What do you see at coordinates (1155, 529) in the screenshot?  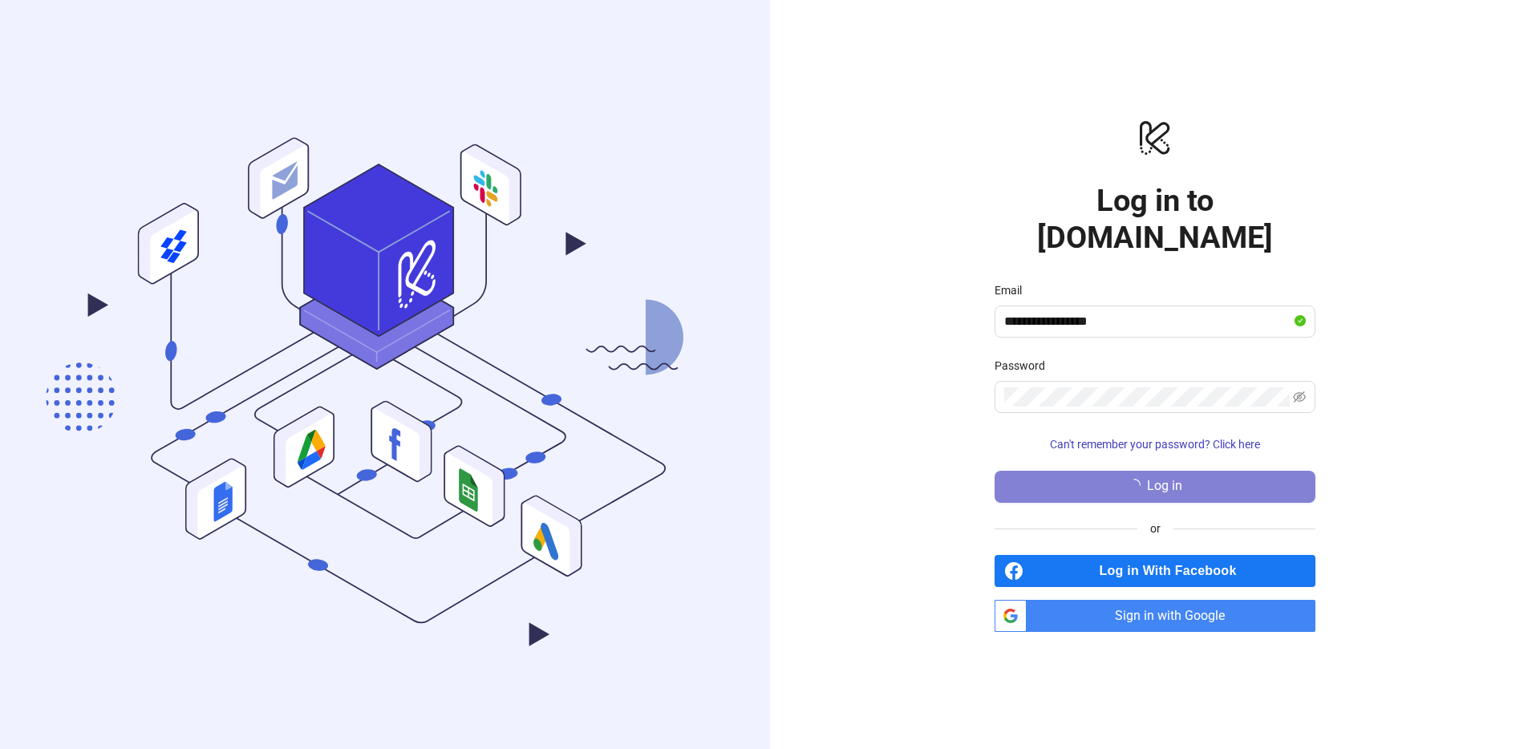 I see `span: or` at bounding box center [1155, 529].